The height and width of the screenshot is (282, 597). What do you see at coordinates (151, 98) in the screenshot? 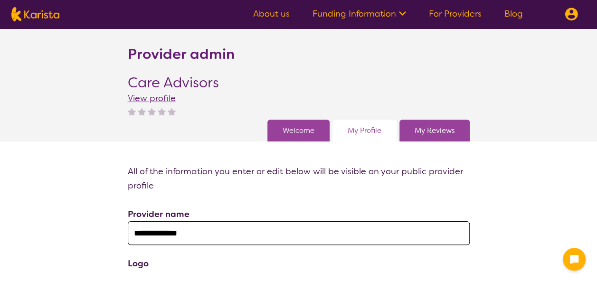
I see `a: View profile` at bounding box center [151, 98].